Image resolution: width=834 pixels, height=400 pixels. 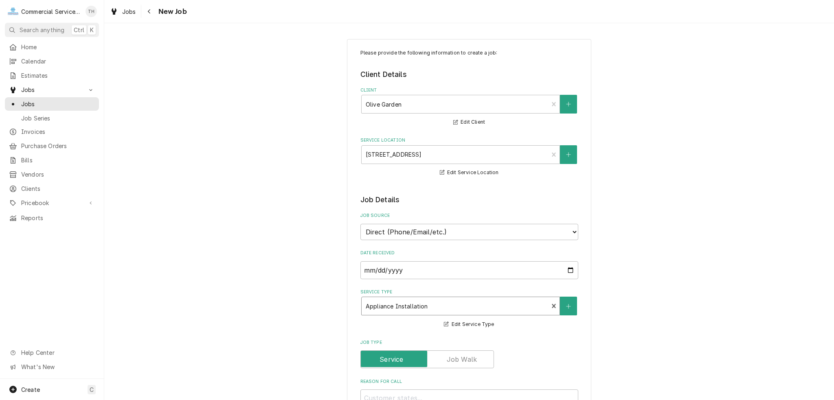 What do you see at coordinates (171, 11) in the screenshot?
I see `span: New Job` at bounding box center [171, 11].